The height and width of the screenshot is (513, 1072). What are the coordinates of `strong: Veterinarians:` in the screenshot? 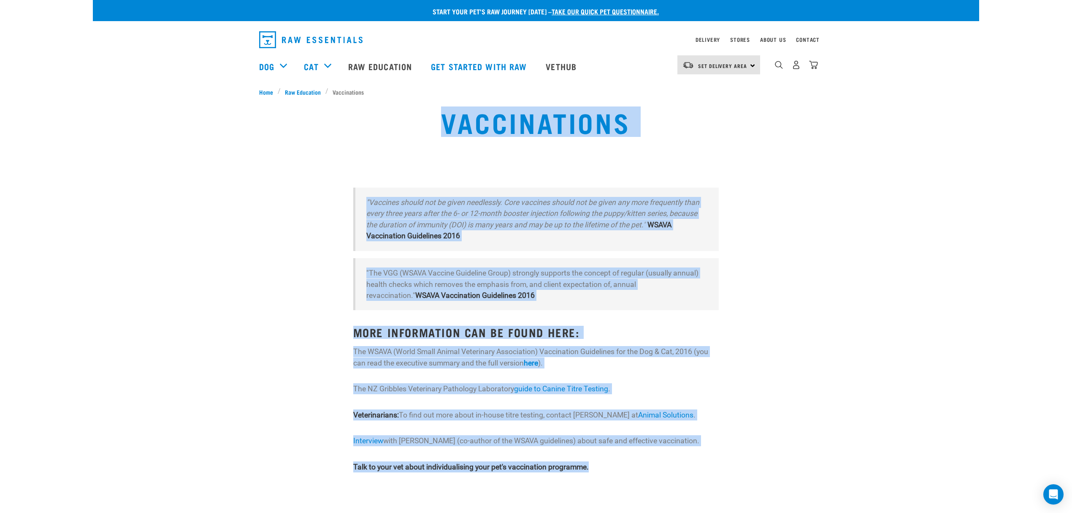 It's located at (376, 415).